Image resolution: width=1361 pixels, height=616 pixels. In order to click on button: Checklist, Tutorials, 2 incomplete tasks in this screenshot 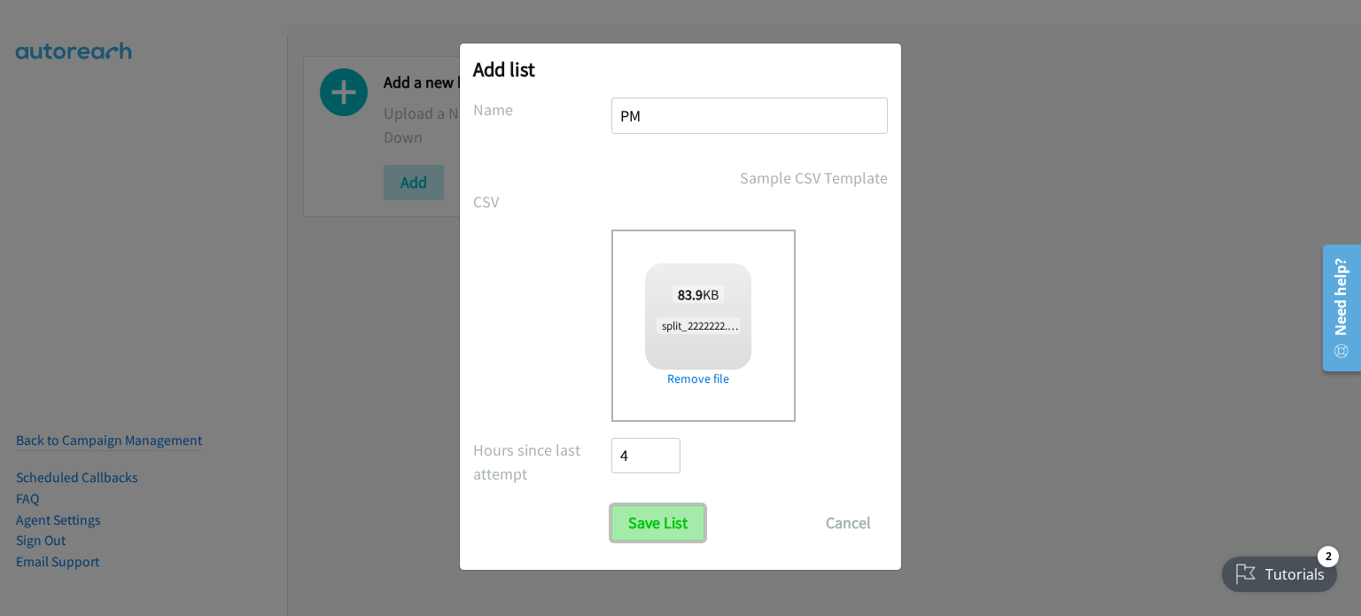, I will do `click(68, 35)`.